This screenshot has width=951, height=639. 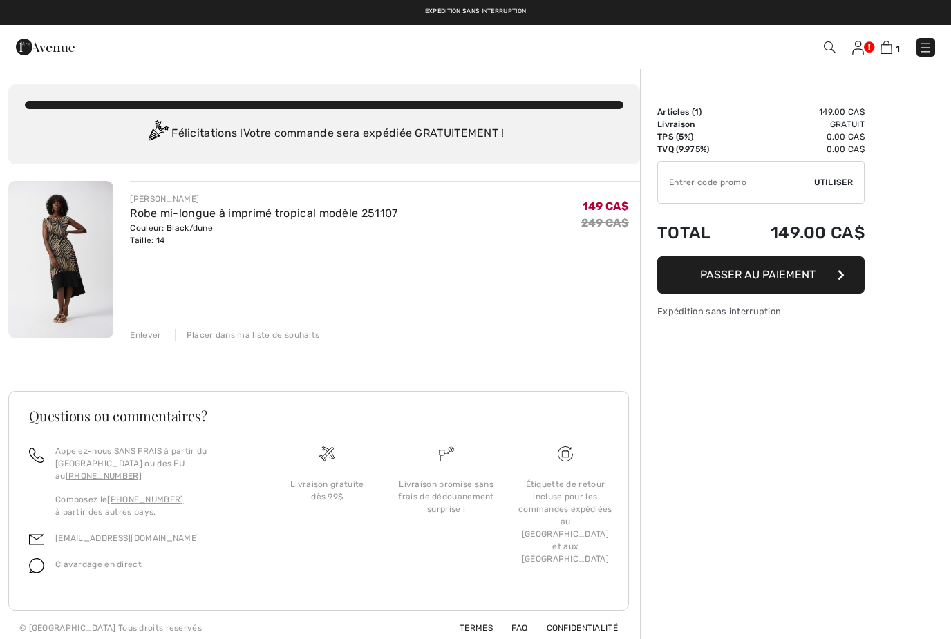 I want to click on div: Enlever, so click(x=145, y=335).